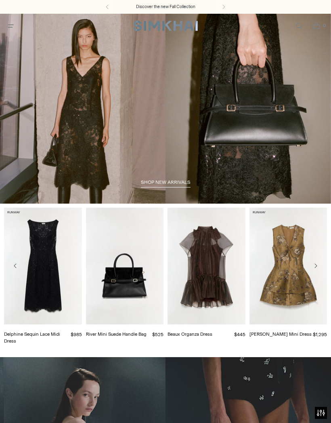 The height and width of the screenshot is (423, 331). I want to click on button: Open menu modal, so click(11, 26).